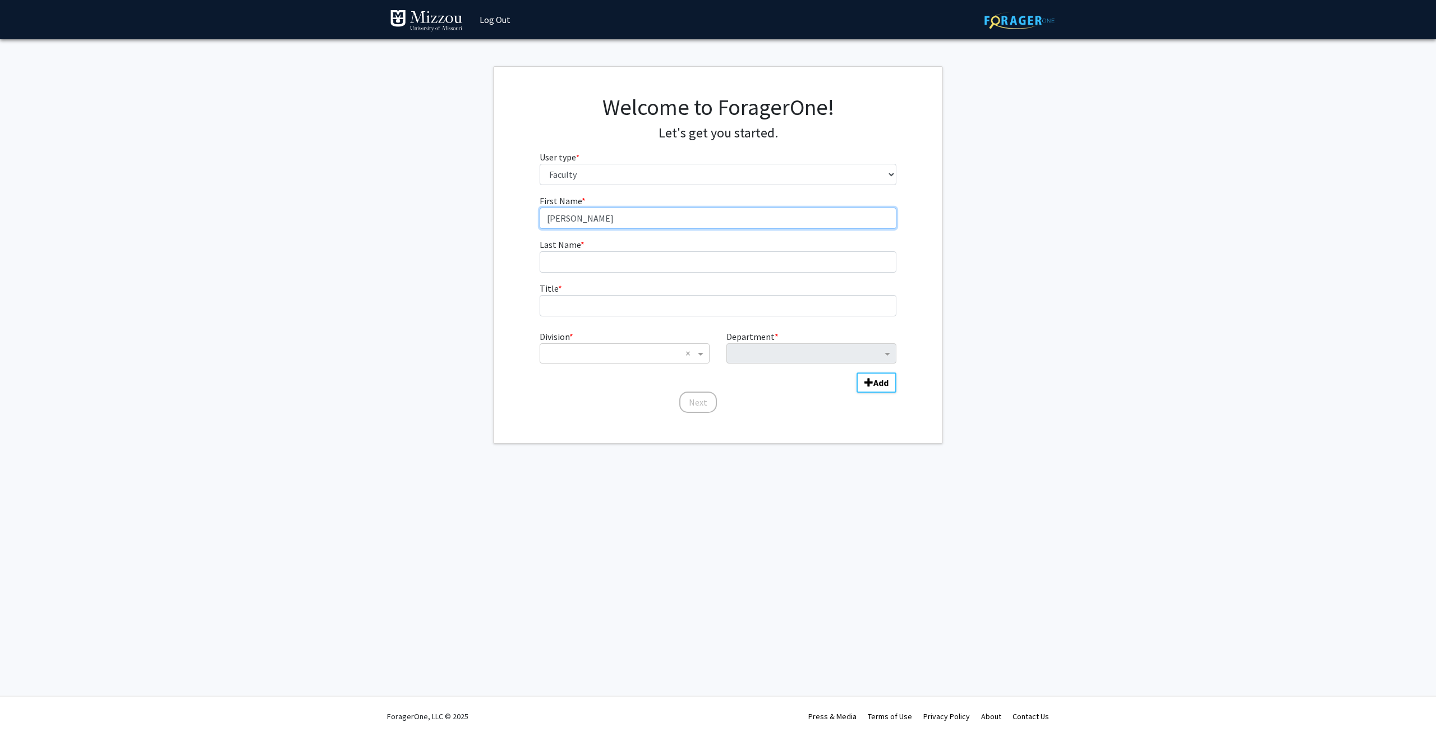 This screenshot has height=736, width=1436. Describe the element at coordinates (991, 717) in the screenshot. I see `a: About` at that location.